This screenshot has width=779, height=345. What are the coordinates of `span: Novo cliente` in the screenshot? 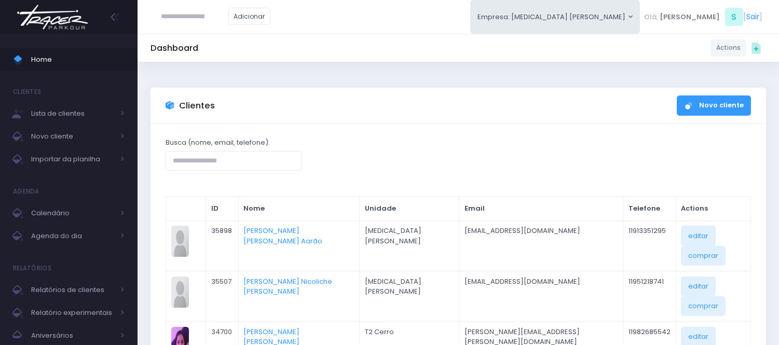 It's located at (73, 137).